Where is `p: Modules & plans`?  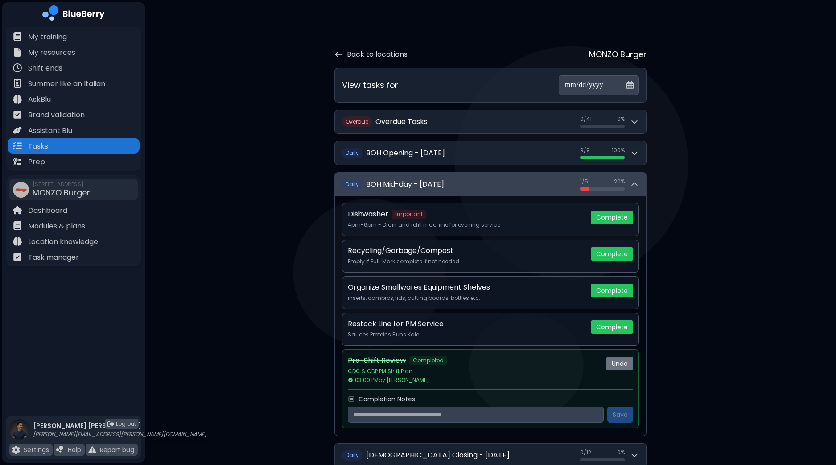
p: Modules & plans is located at coordinates (57, 226).